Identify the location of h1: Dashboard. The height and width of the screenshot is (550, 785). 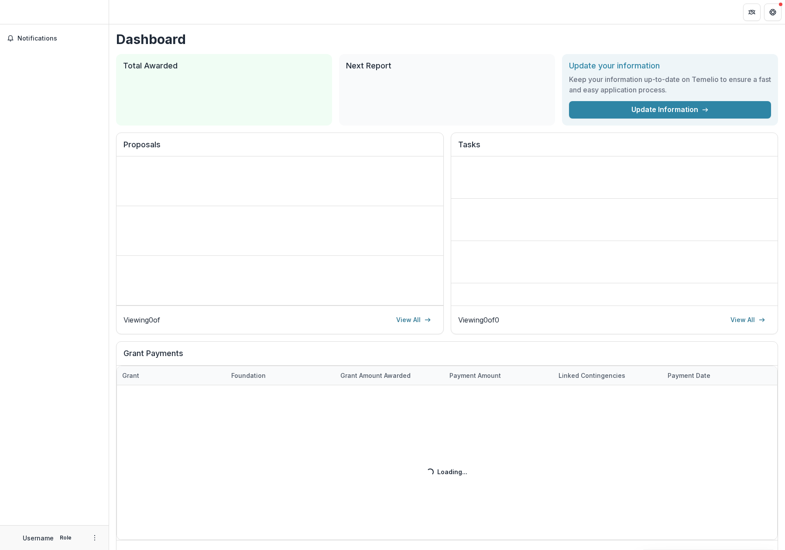
(447, 39).